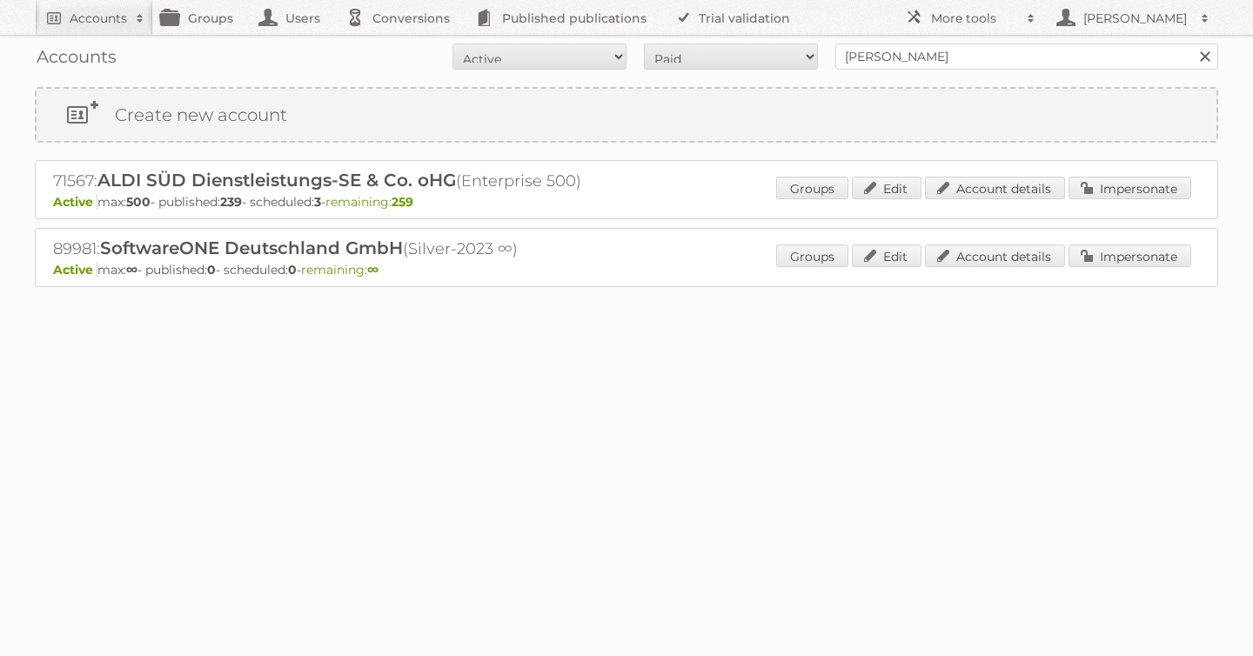 This screenshot has height=656, width=1253. Describe the element at coordinates (627, 115) in the screenshot. I see `a: Create new account` at that location.